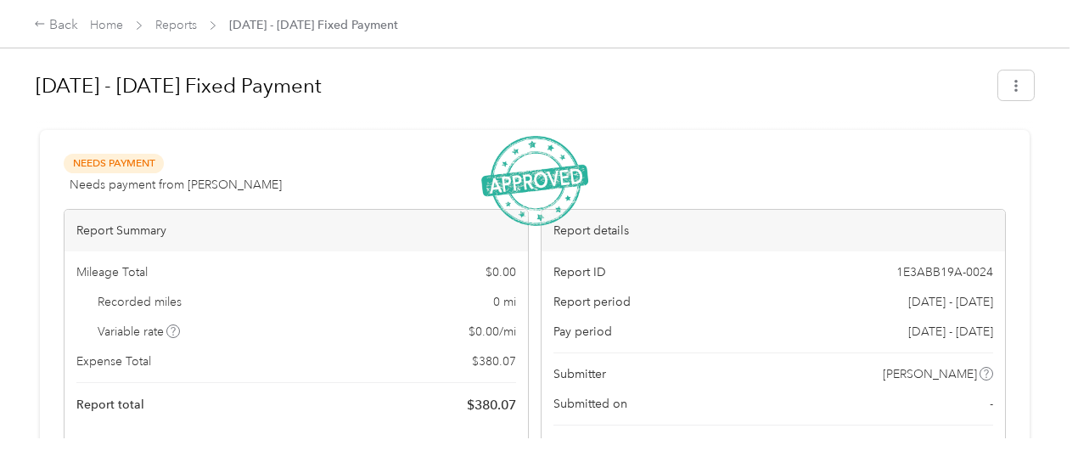 The image size is (1078, 468). What do you see at coordinates (590, 403) in the screenshot?
I see `span: Submitted on` at bounding box center [590, 403].